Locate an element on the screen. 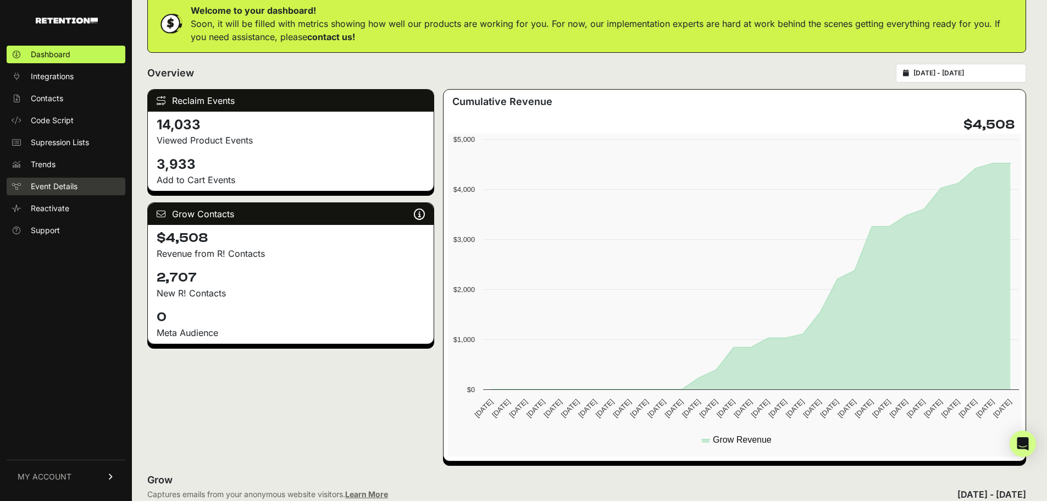 The image size is (1047, 501). h4: 0 is located at coordinates (291, 317).